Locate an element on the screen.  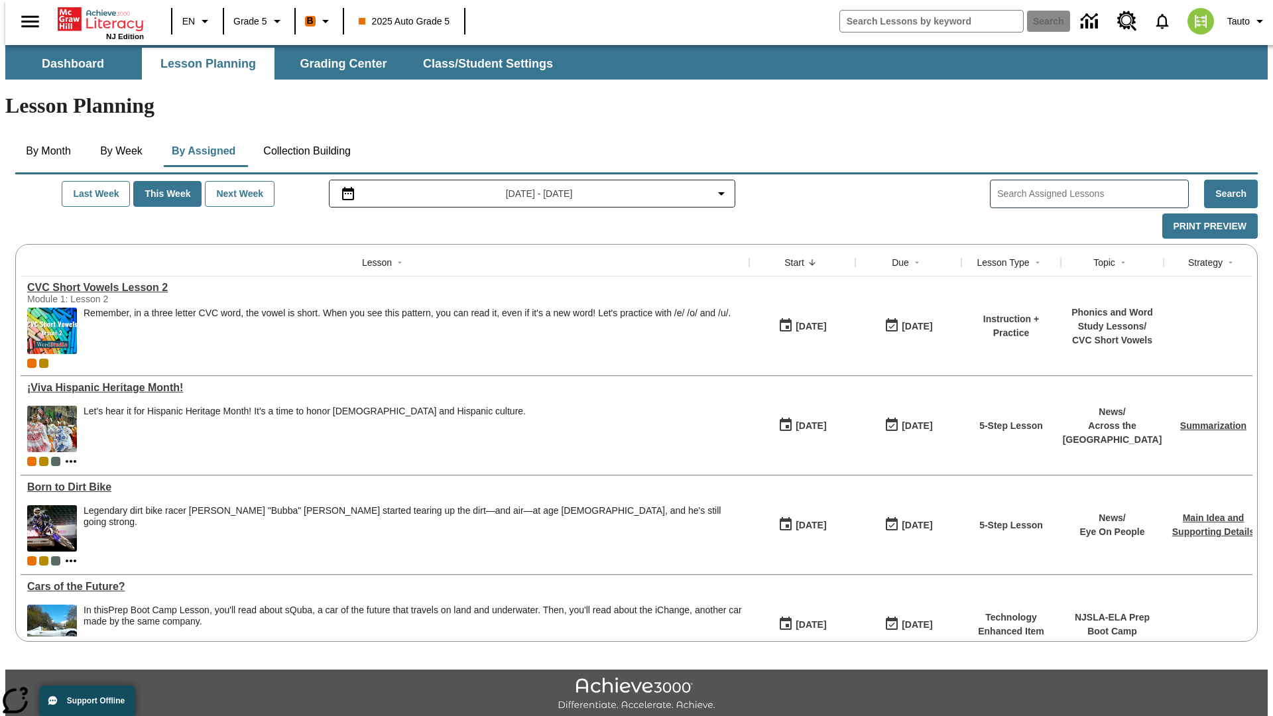
div: Lesson Type is located at coordinates (1003, 263).